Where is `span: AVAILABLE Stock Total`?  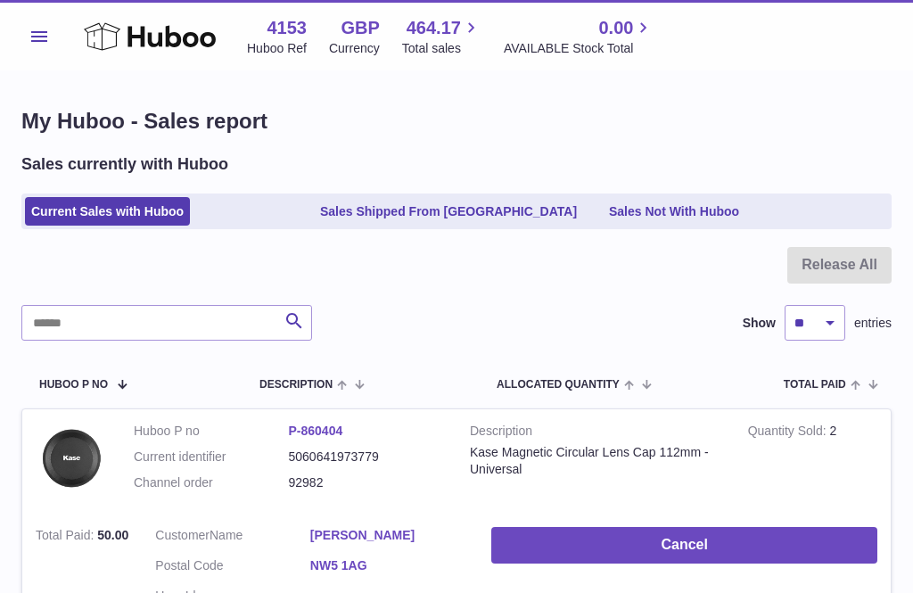 span: AVAILABLE Stock Total is located at coordinates (579, 48).